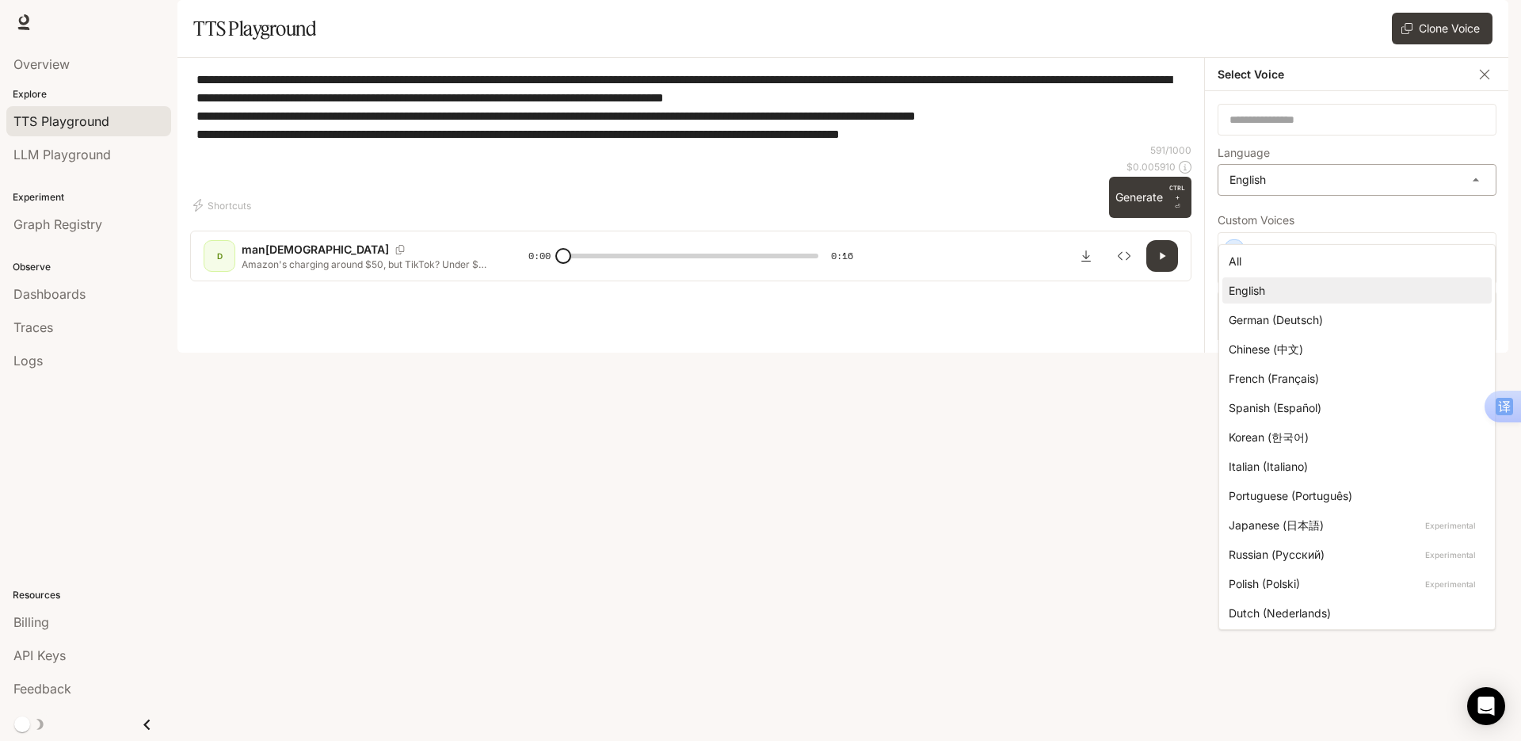 The height and width of the screenshot is (741, 1521). What do you see at coordinates (1354, 349) in the screenshot?
I see `div: Chinese (中文)` at bounding box center [1354, 349].